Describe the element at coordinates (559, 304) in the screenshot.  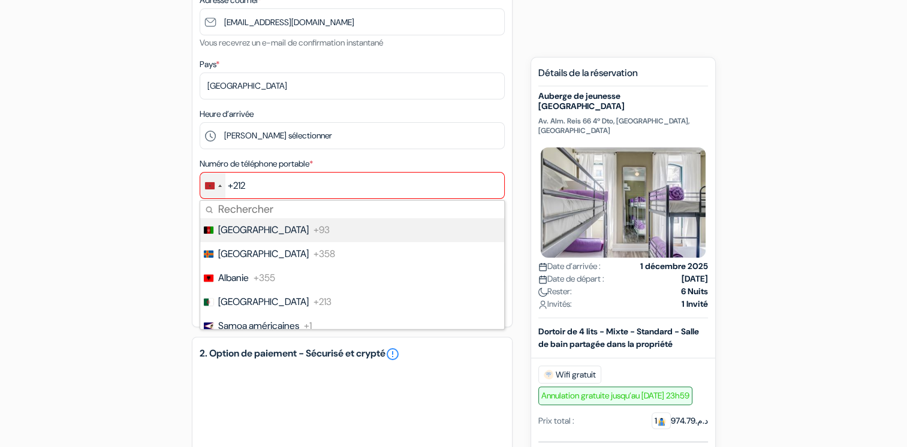
I see `font: Invités:` at that location.